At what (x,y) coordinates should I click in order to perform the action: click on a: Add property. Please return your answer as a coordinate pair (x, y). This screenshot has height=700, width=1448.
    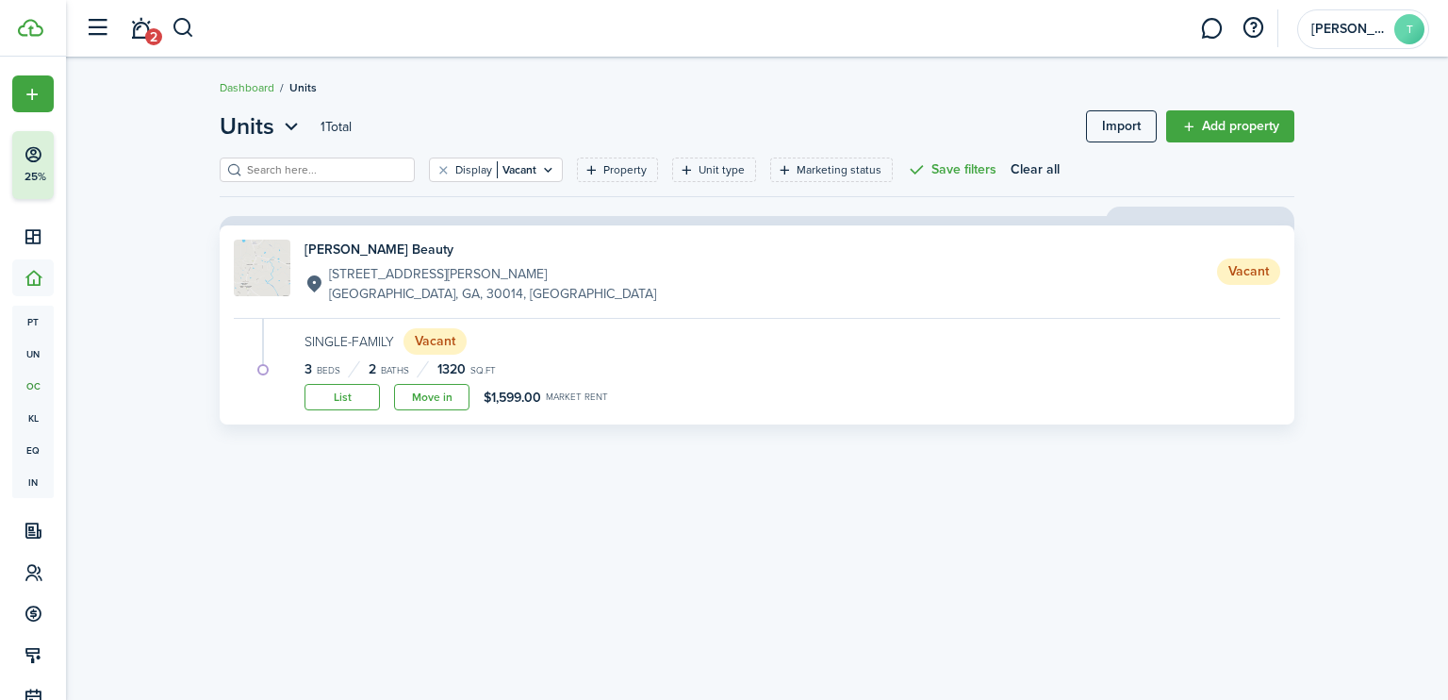
    Looking at the image, I should click on (1230, 126).